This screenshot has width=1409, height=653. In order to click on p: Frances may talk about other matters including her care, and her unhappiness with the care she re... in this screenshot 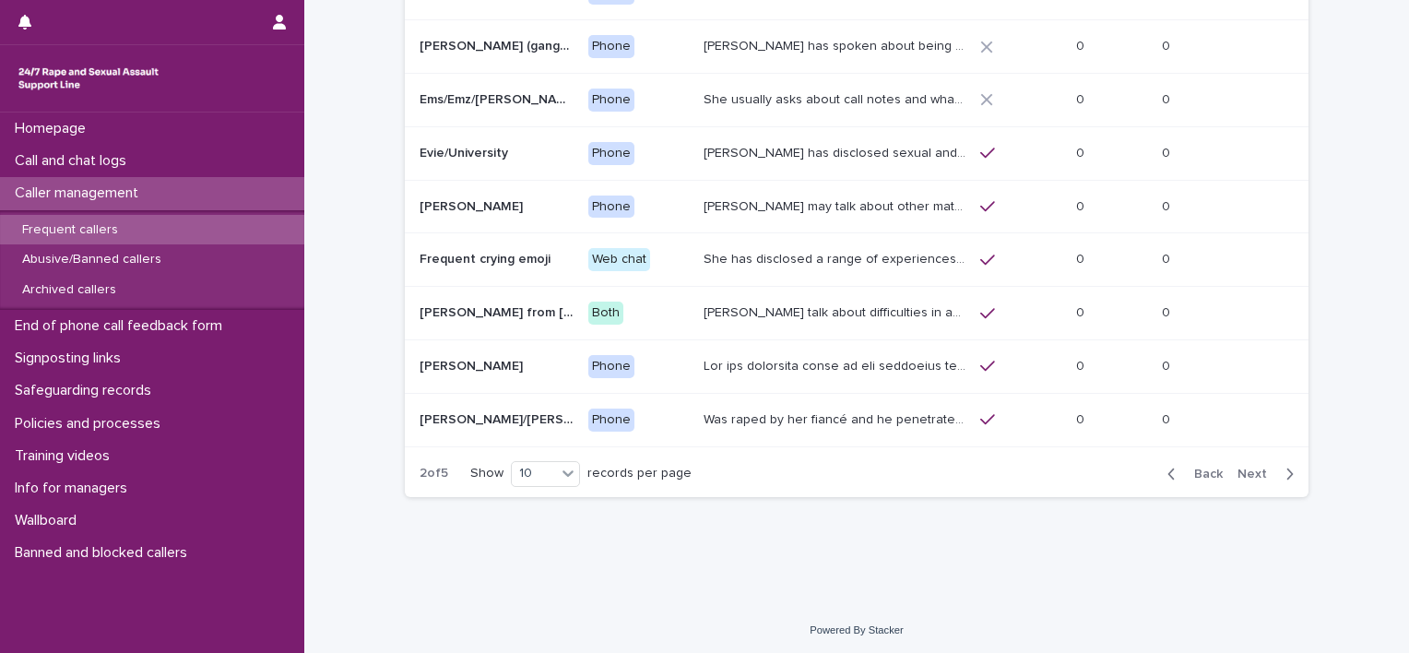, I will do `click(836, 205)`.